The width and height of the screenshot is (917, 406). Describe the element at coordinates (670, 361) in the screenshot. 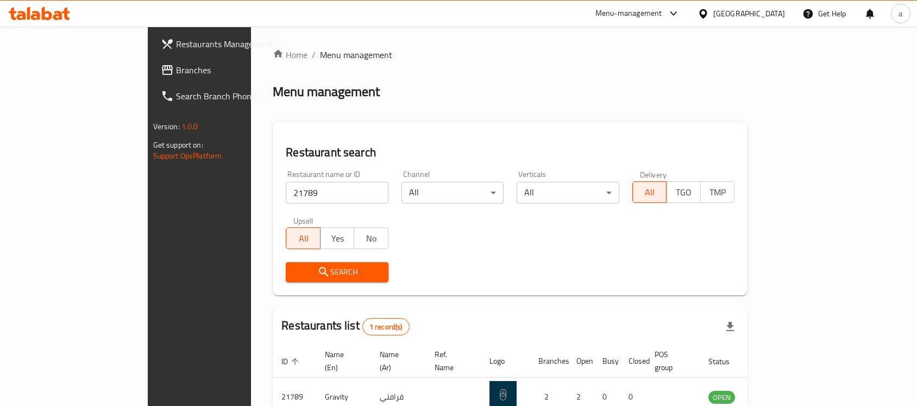

I see `span: POS group` at that location.